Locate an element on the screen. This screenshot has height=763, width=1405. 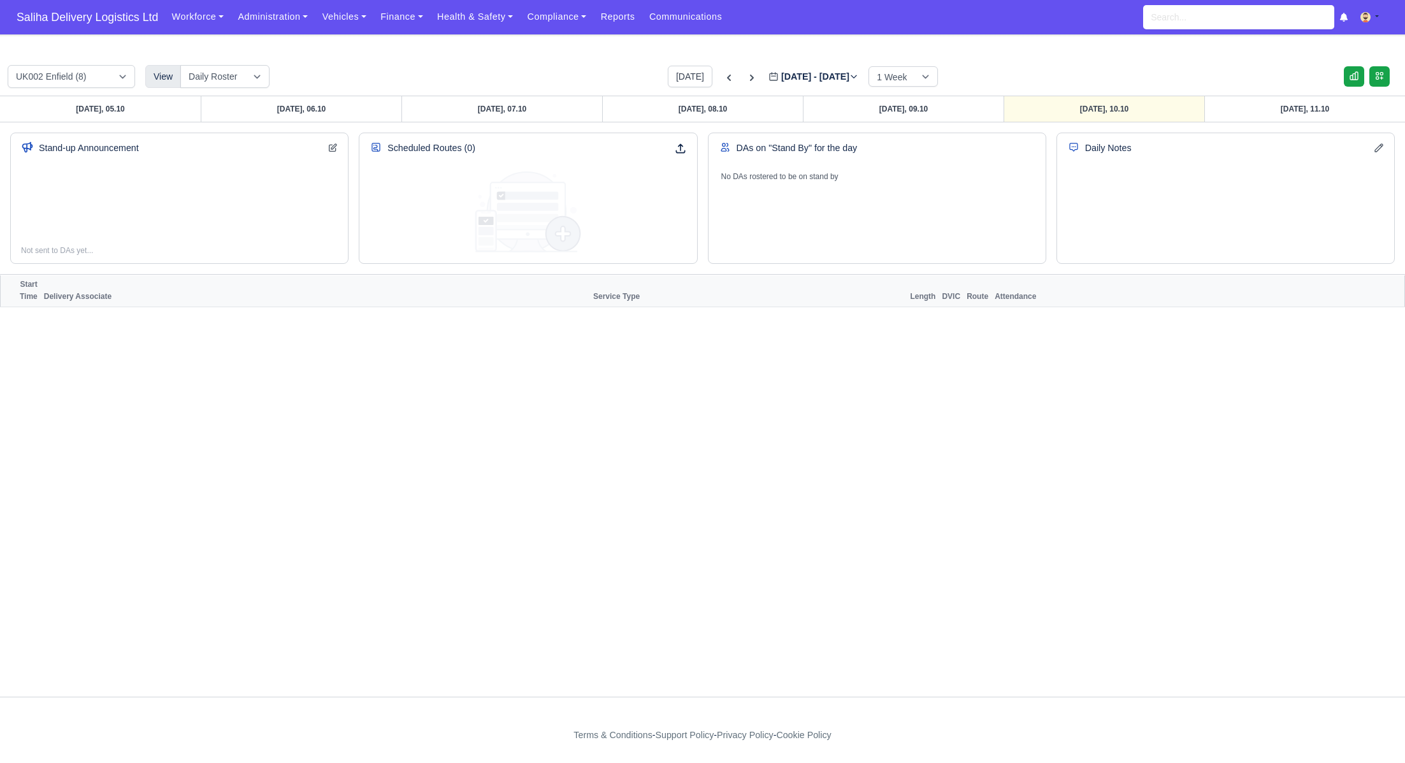
a: Vehicles is located at coordinates (344, 17).